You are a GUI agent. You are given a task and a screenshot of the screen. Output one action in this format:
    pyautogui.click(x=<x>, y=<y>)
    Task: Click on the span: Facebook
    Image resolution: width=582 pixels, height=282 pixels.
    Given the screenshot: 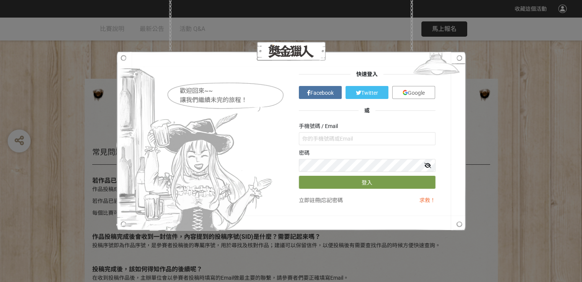 What is the action you would take?
    pyautogui.click(x=322, y=93)
    